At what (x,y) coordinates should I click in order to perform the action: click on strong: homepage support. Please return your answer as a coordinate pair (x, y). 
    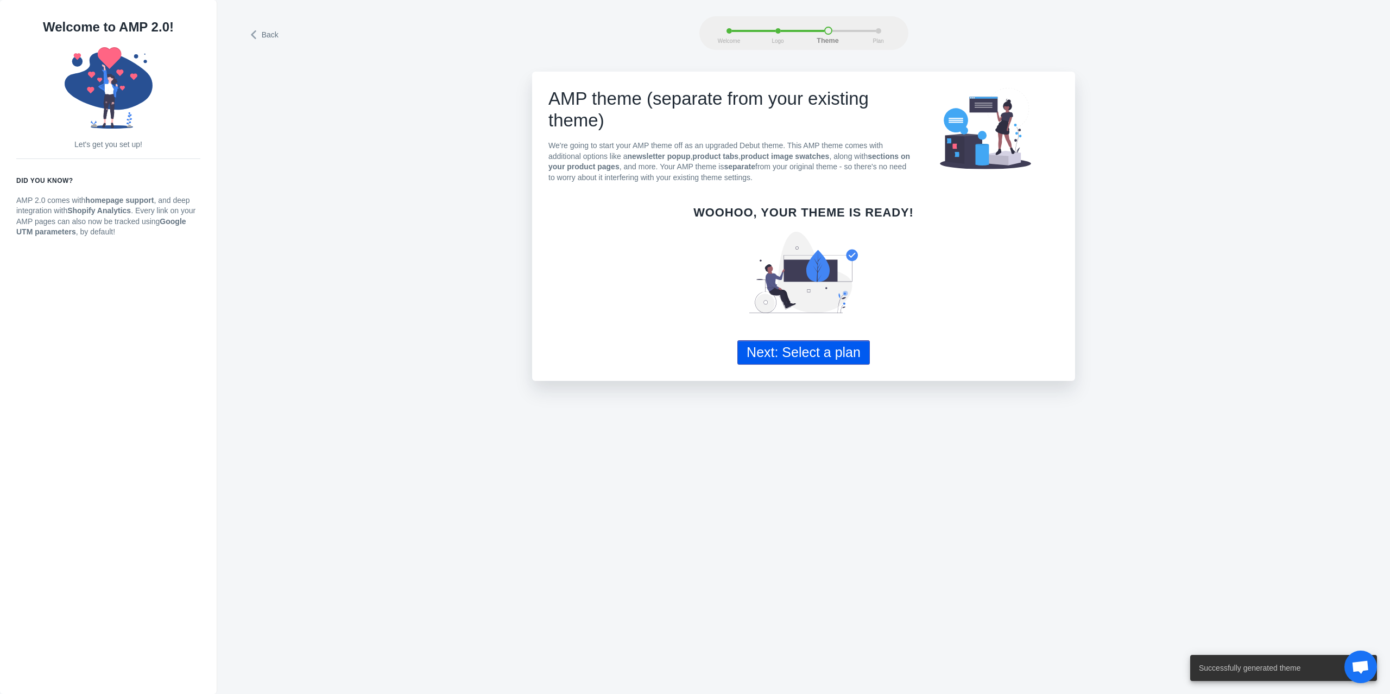
    Looking at the image, I should click on (119, 200).